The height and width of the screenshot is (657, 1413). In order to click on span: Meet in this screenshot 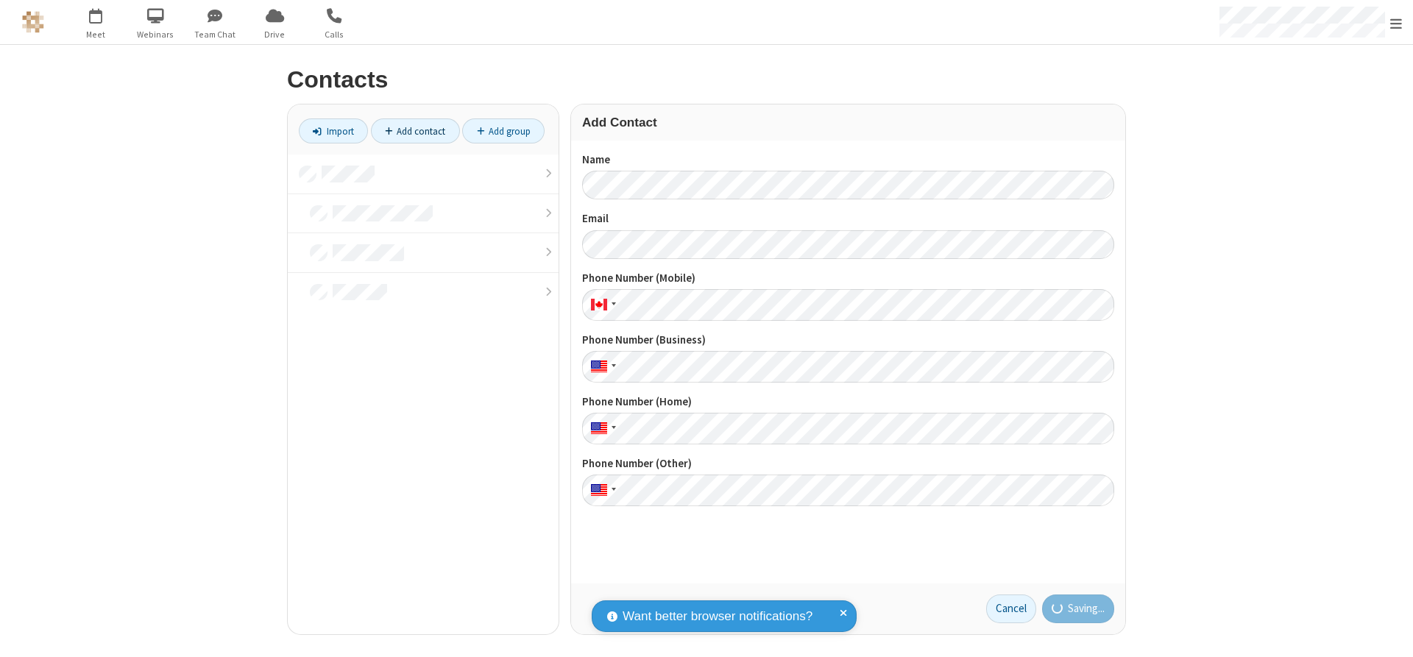, I will do `click(96, 35)`.